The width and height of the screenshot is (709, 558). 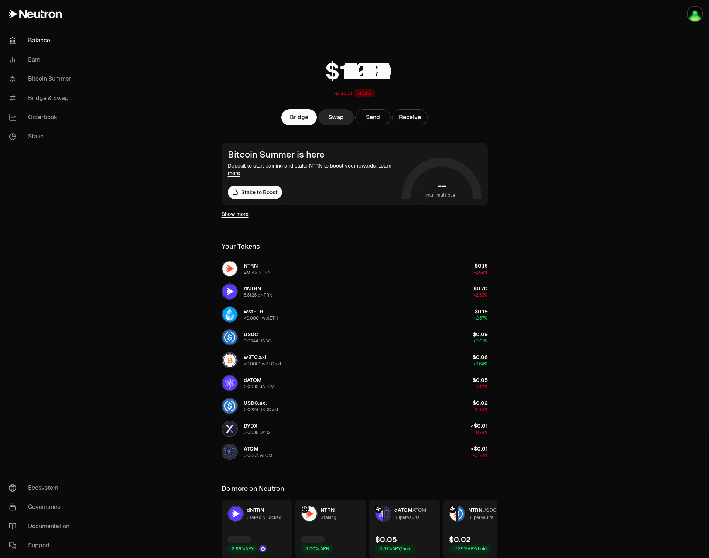 I want to click on span: +3.64%, so click(x=480, y=364).